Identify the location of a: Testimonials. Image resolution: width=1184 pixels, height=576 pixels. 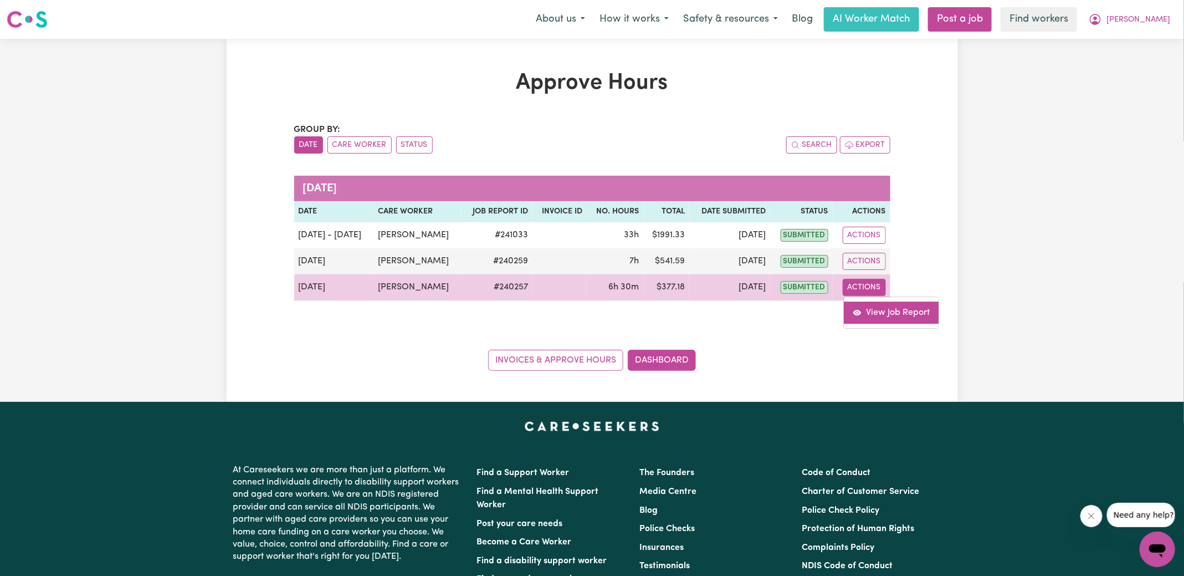
(664, 566).